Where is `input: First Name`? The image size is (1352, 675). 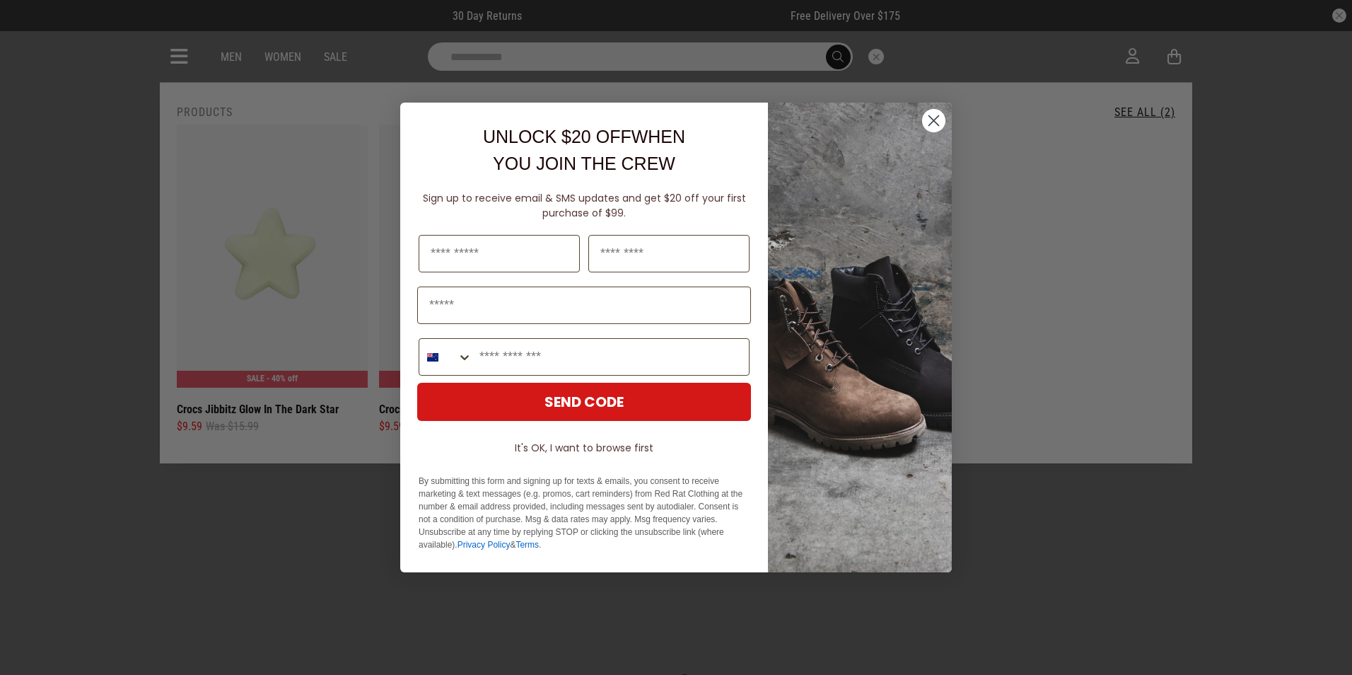
input: First Name is located at coordinates (499, 253).